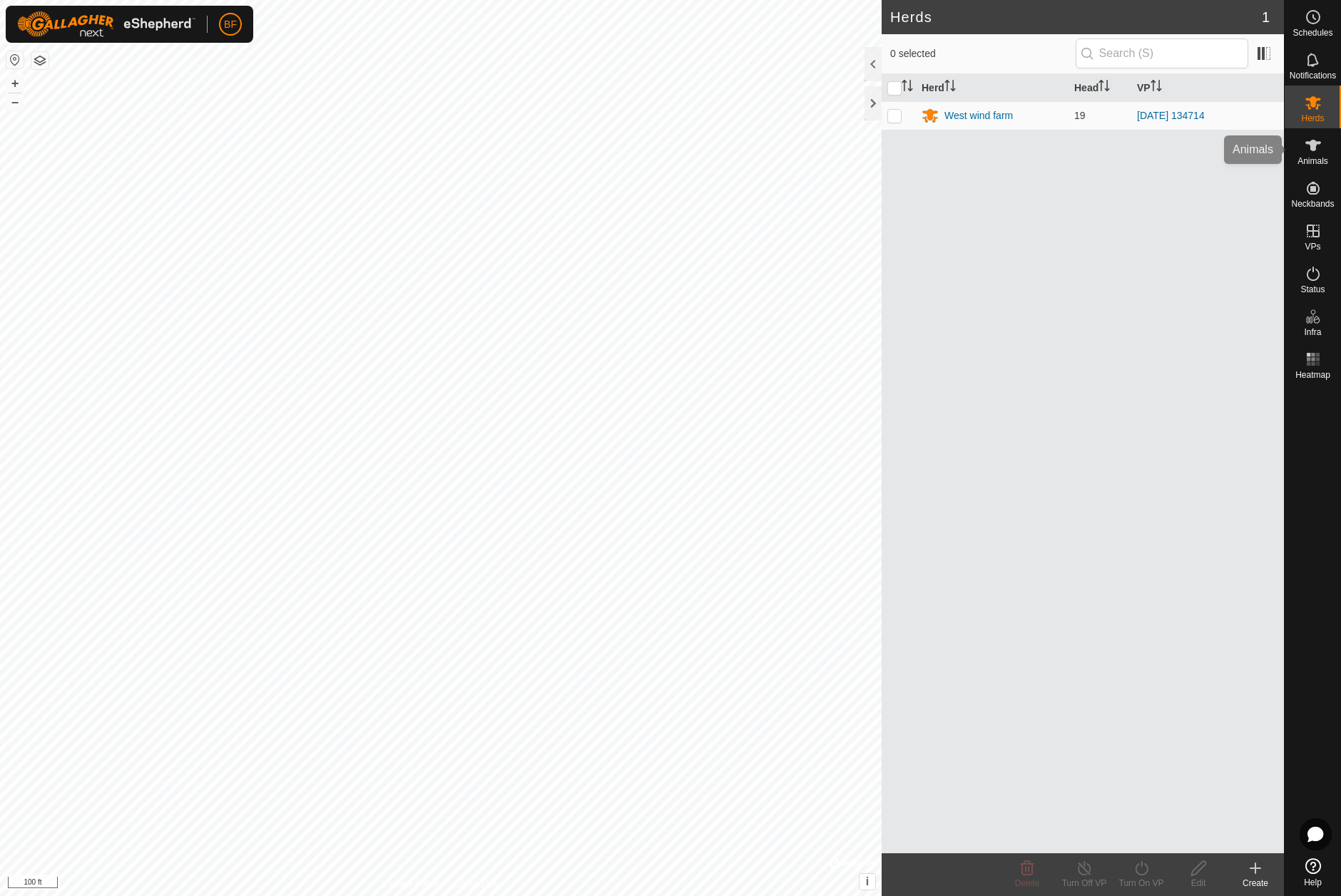  What do you see at coordinates (1076, 17) in the screenshot?
I see `h2: Herds` at bounding box center [1076, 17].